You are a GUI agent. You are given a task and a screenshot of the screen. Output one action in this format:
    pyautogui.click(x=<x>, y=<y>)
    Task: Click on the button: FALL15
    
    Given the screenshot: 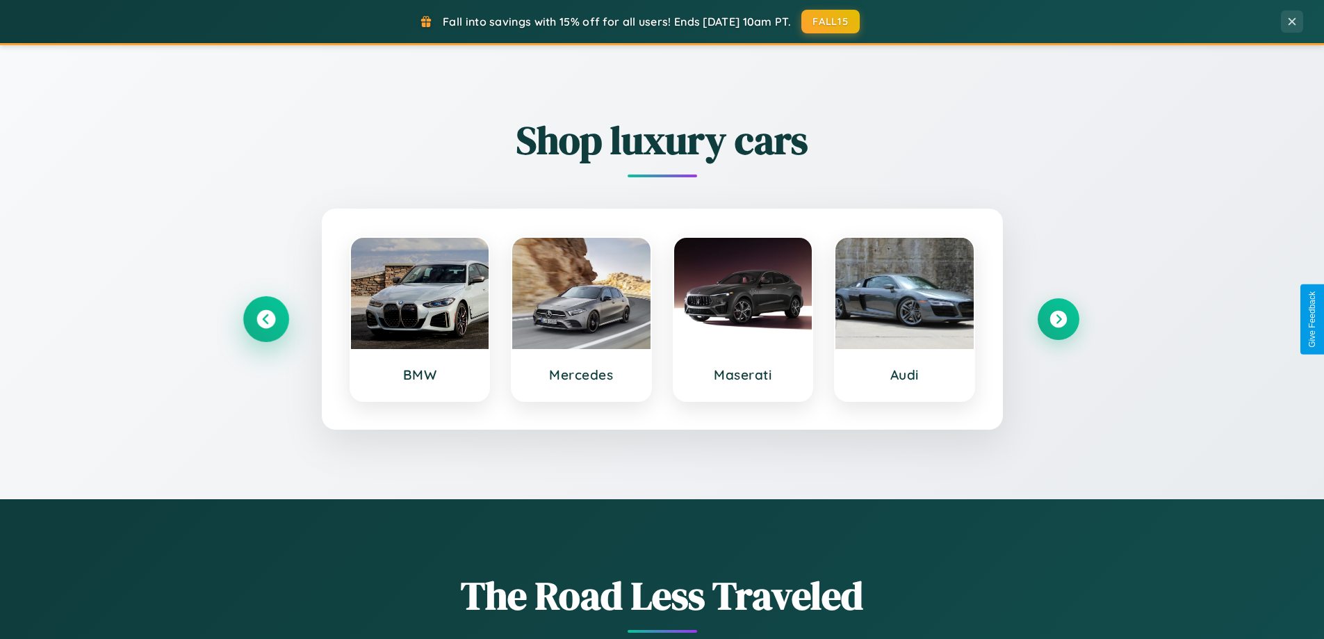 What is the action you would take?
    pyautogui.click(x=831, y=22)
    